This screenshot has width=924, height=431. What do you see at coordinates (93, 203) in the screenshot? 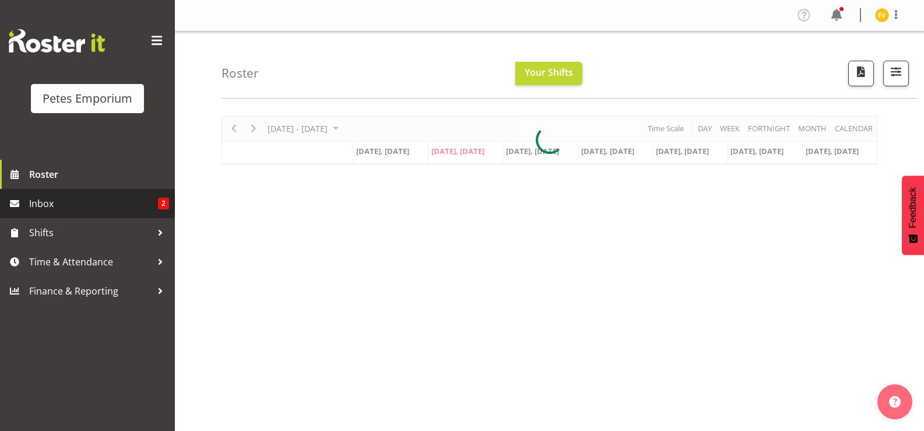
I see `span: Inbox` at bounding box center [93, 203].